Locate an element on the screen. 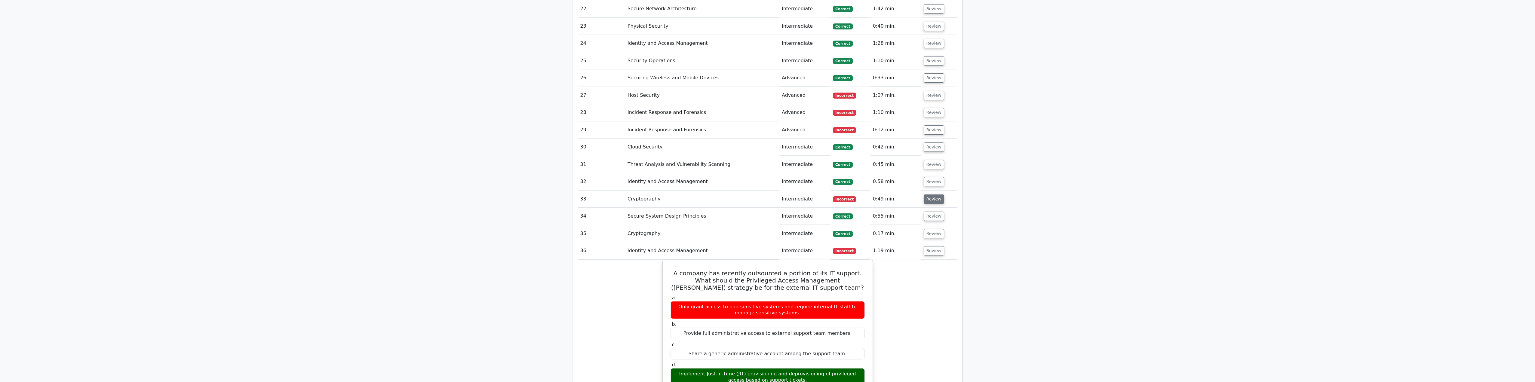 This screenshot has width=1535, height=382. td: 24 is located at coordinates (601, 43).